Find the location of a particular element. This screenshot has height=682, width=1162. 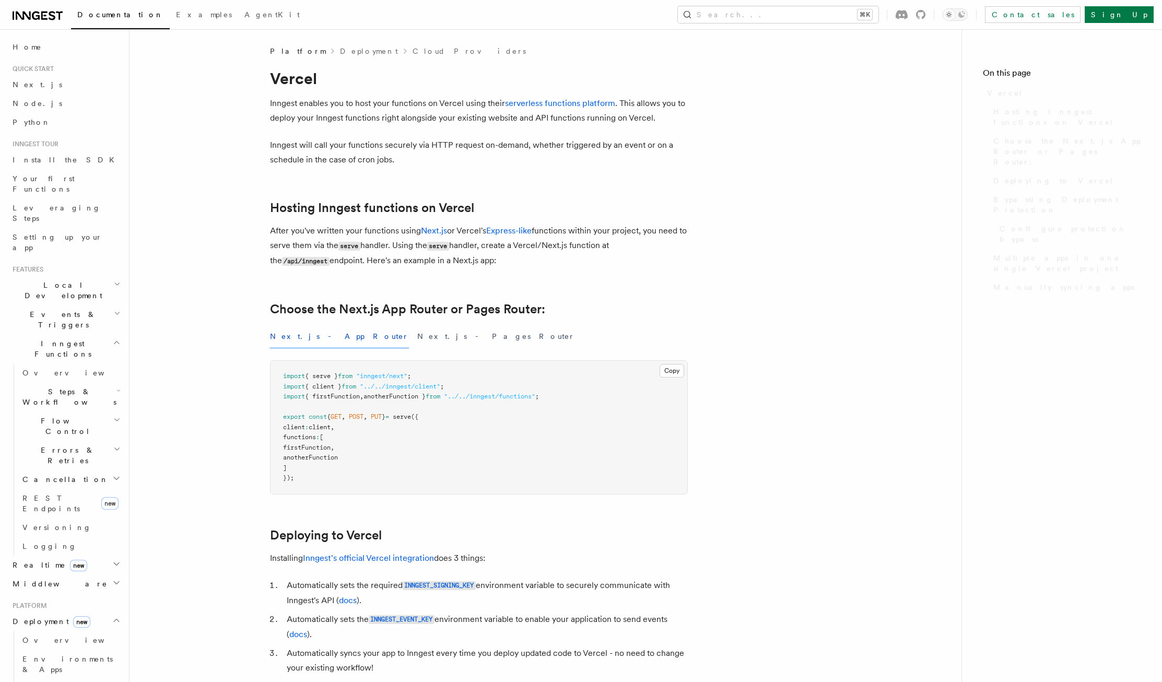

button: Middleware is located at coordinates (65, 584).